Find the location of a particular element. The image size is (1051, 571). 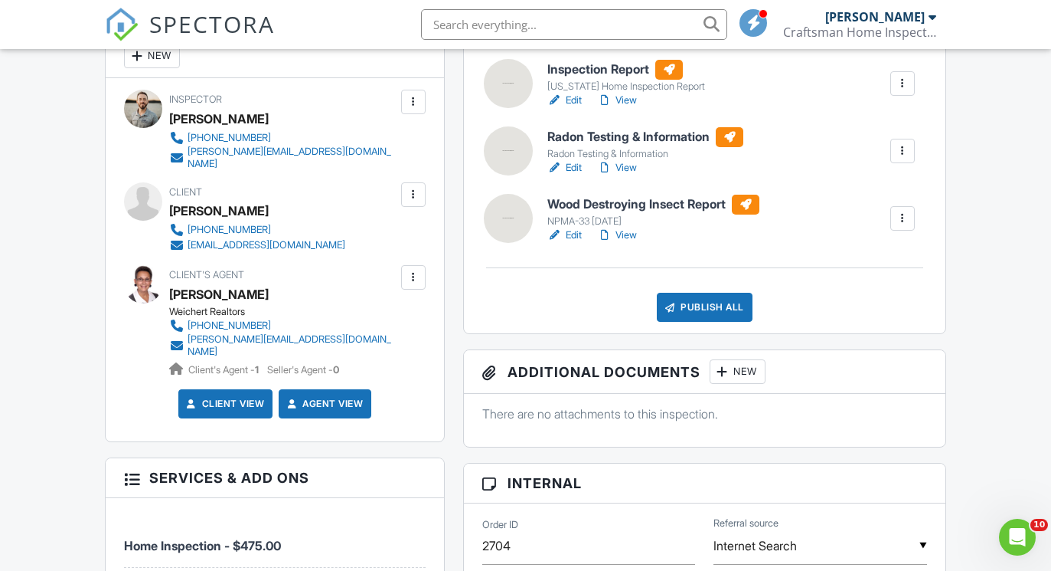

h3: Services & Add ons is located at coordinates (275, 478).